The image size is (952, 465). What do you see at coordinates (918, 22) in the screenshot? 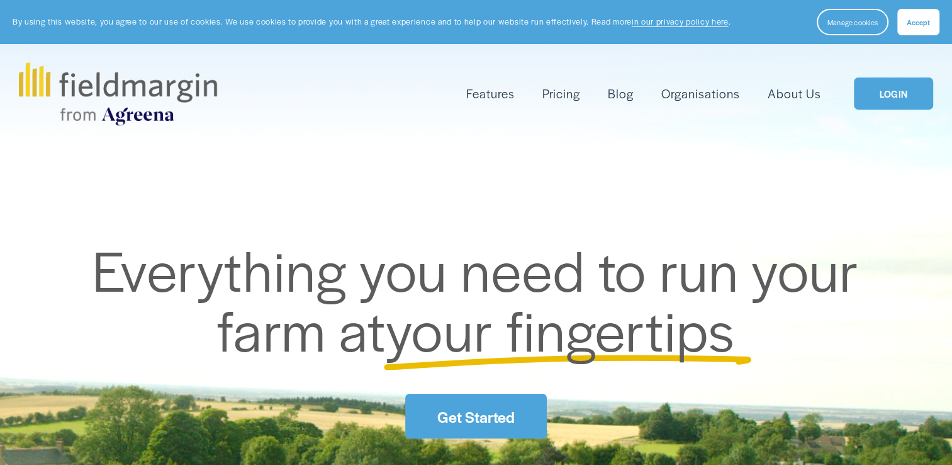
I see `button: Accept` at bounding box center [918, 22].